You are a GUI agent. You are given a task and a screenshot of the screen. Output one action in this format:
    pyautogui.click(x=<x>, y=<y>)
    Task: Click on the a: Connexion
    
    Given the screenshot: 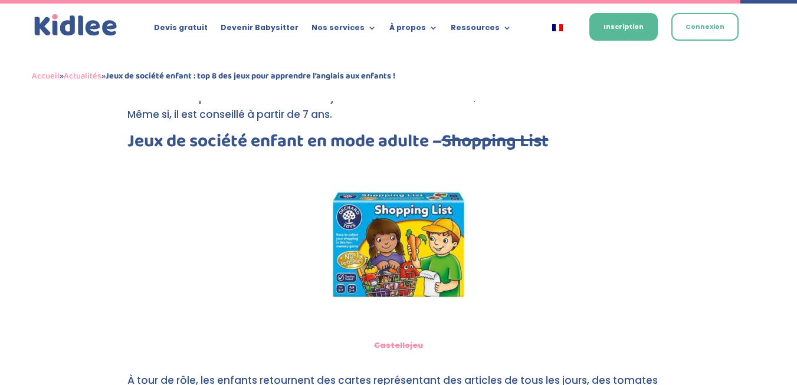 What is the action you would take?
    pyautogui.click(x=705, y=27)
    